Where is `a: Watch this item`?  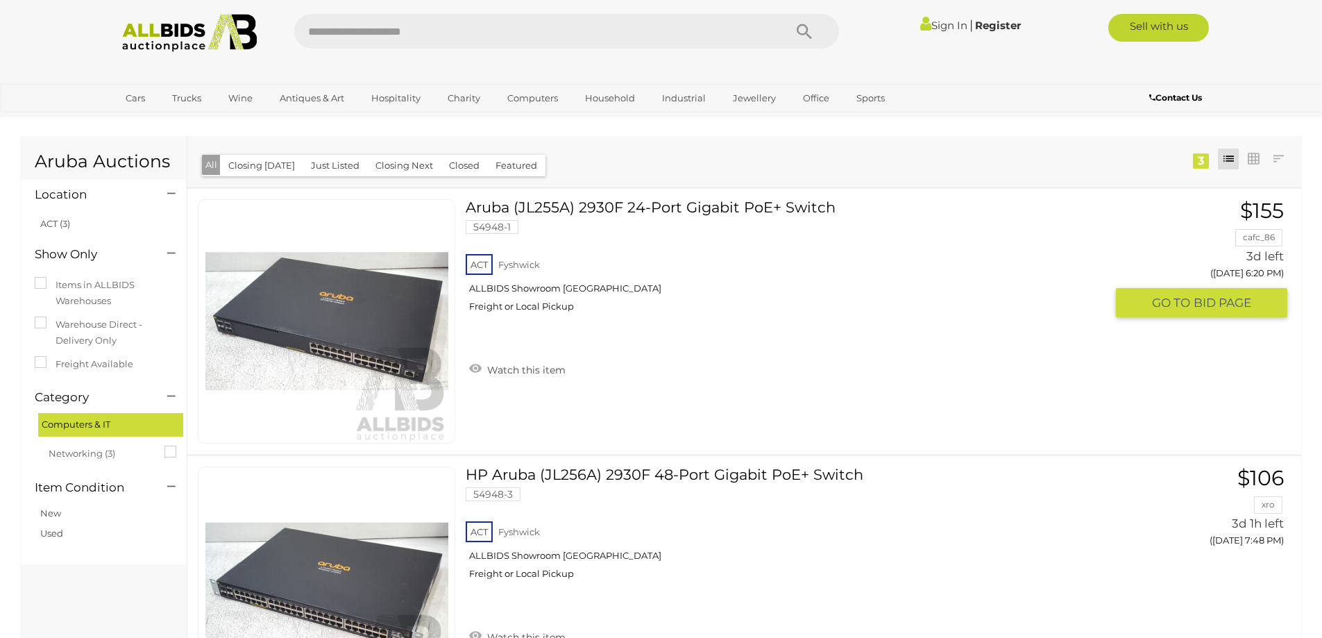 a: Watch this item is located at coordinates (517, 368).